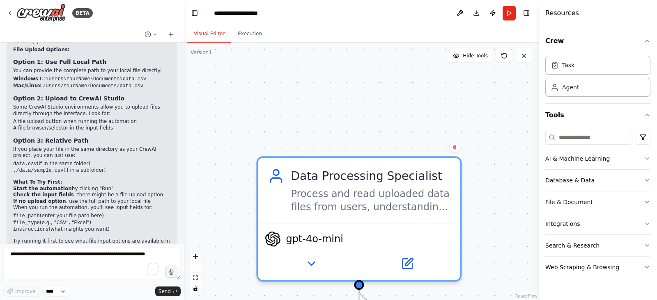 This screenshot has width=657, height=300. What do you see at coordinates (598, 246) in the screenshot?
I see `button: Search & Research` at bounding box center [598, 246].